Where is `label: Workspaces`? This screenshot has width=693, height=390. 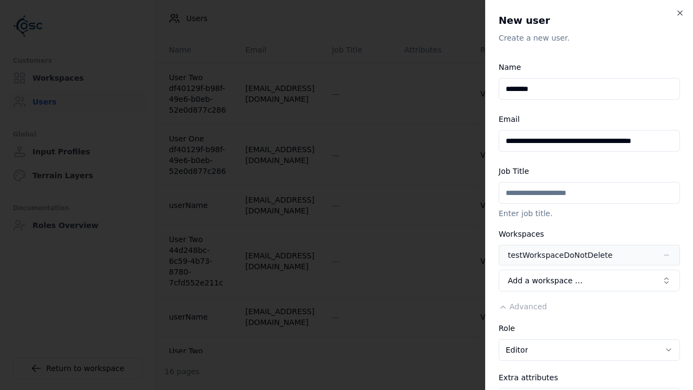
label: Workspaces is located at coordinates (521, 234).